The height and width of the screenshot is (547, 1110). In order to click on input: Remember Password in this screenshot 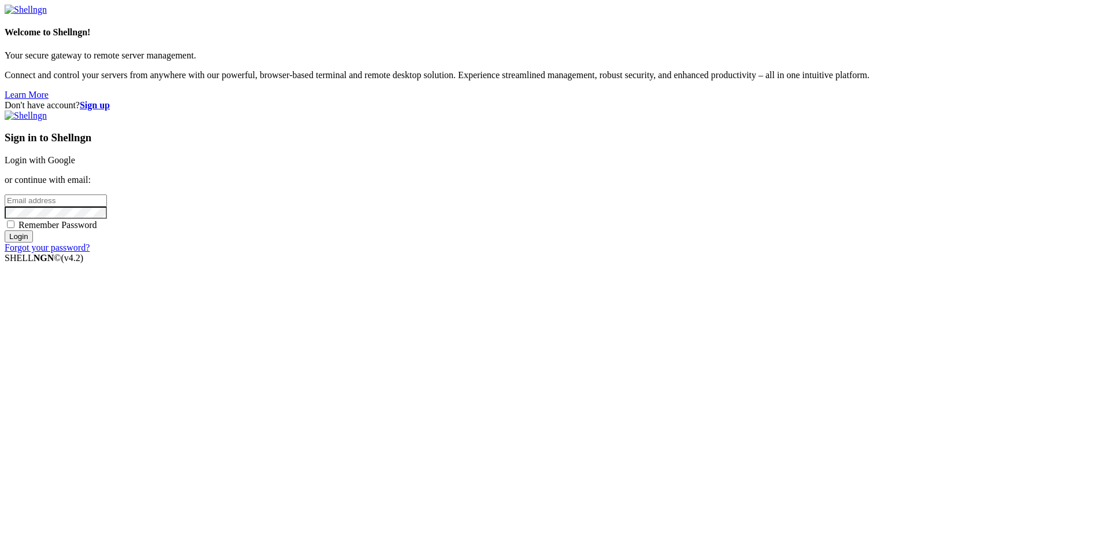, I will do `click(10, 224)`.